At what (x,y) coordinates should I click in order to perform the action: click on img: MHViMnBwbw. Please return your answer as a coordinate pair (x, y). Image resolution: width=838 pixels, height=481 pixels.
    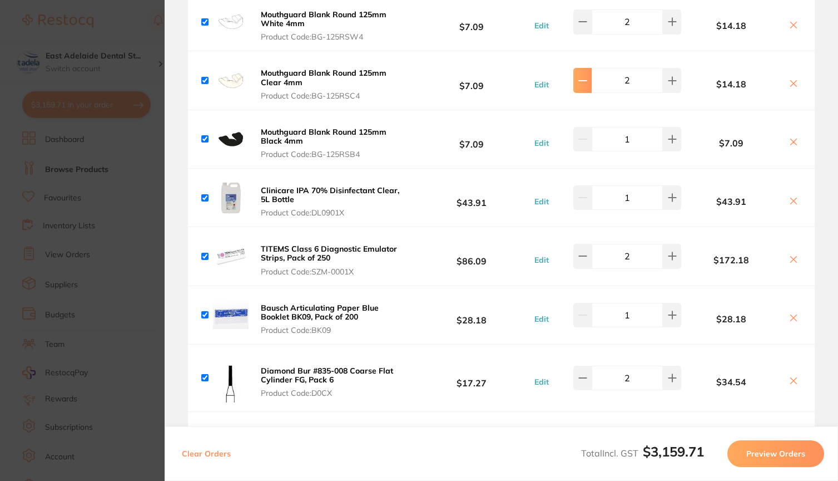
    Looking at the image, I should click on (231, 139).